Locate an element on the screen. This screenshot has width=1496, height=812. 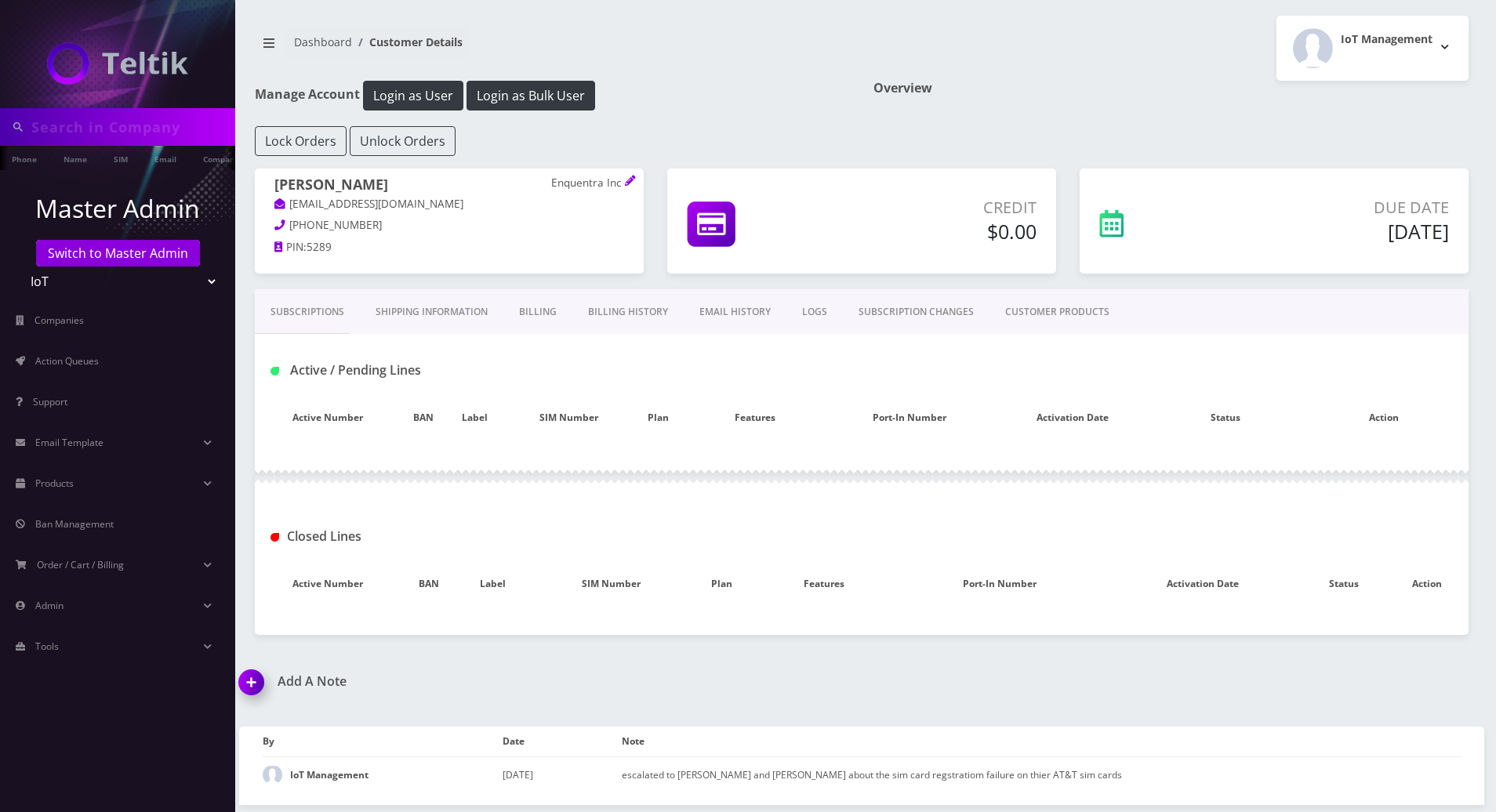
a: SIM is located at coordinates (121, 157).